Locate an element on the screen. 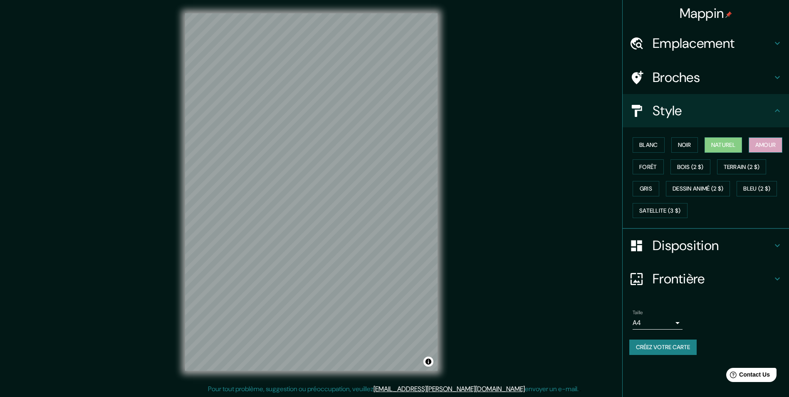 The height and width of the screenshot is (397, 789). div: Broches is located at coordinates (706, 77).